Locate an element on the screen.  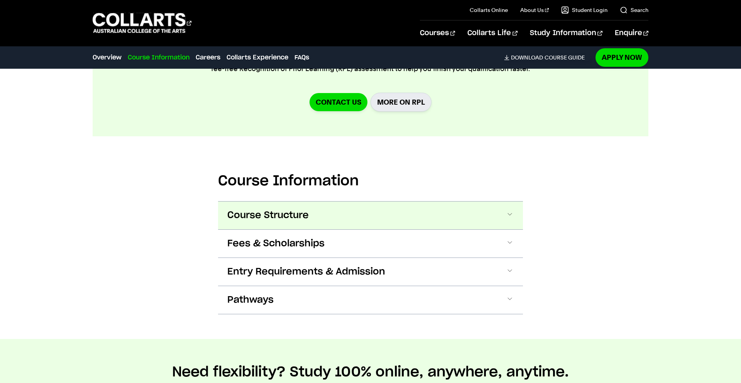
a: Enquire is located at coordinates (631, 33).